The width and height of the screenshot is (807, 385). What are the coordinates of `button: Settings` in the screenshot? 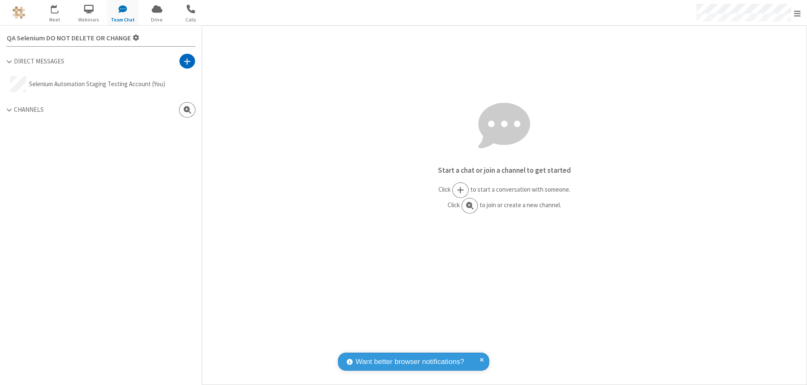 It's located at (73, 37).